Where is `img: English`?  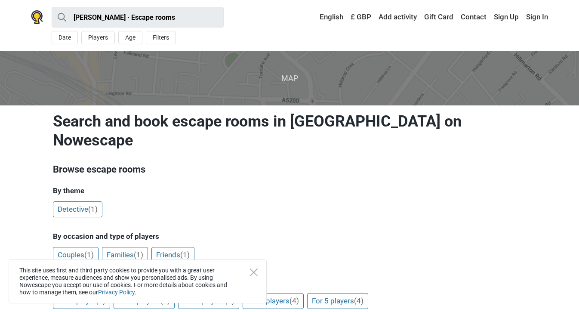
img: English is located at coordinates (317, 17).